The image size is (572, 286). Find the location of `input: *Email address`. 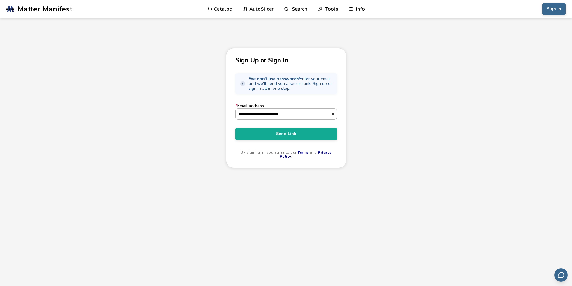

input: *Email address is located at coordinates (283, 114).